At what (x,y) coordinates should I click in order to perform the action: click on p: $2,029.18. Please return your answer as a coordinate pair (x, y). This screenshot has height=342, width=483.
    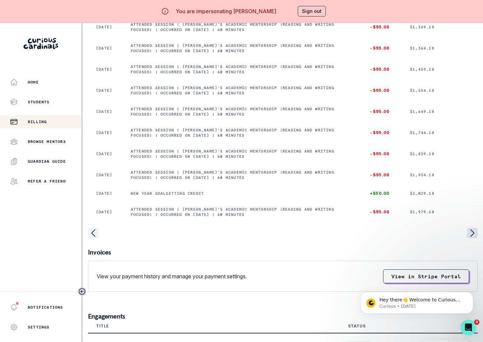
    Looking at the image, I should click on (439, 194).